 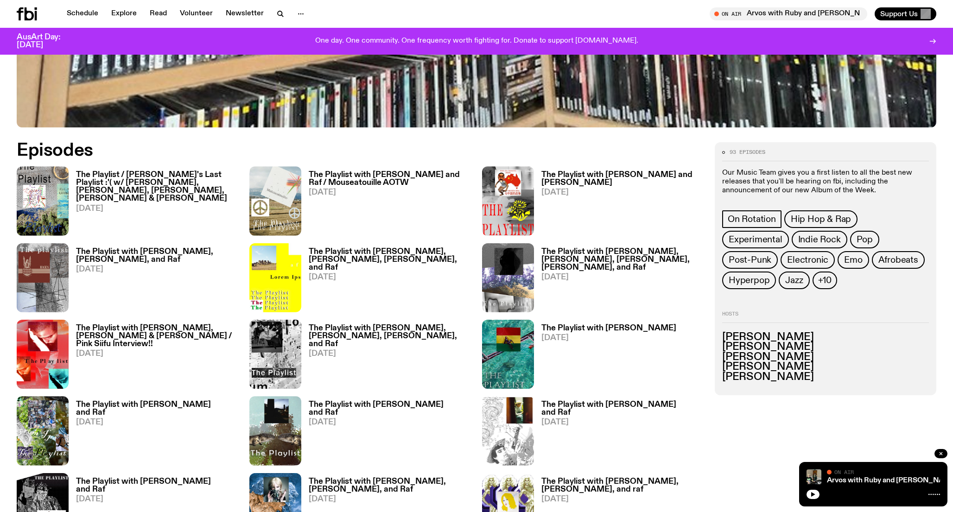 What do you see at coordinates (196, 14) in the screenshot?
I see `a: Volunteer` at bounding box center [196, 14].